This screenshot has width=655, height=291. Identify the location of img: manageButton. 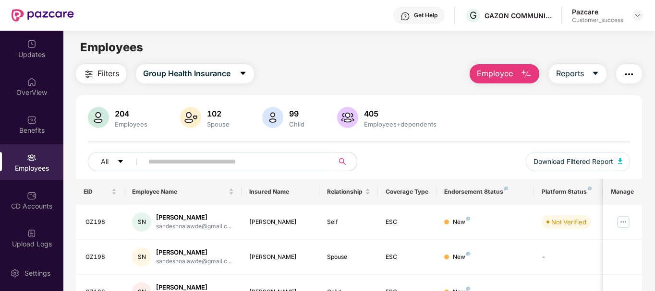
(623, 222).